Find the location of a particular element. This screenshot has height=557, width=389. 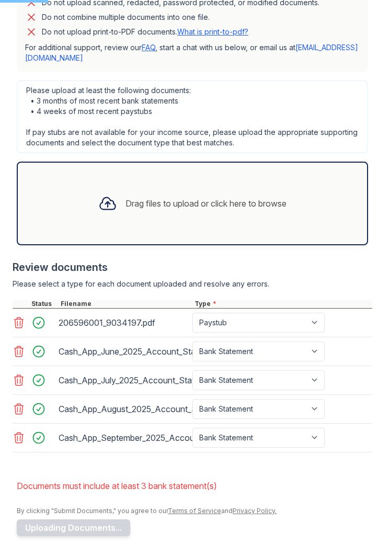

a: FAQ is located at coordinates (148, 47).